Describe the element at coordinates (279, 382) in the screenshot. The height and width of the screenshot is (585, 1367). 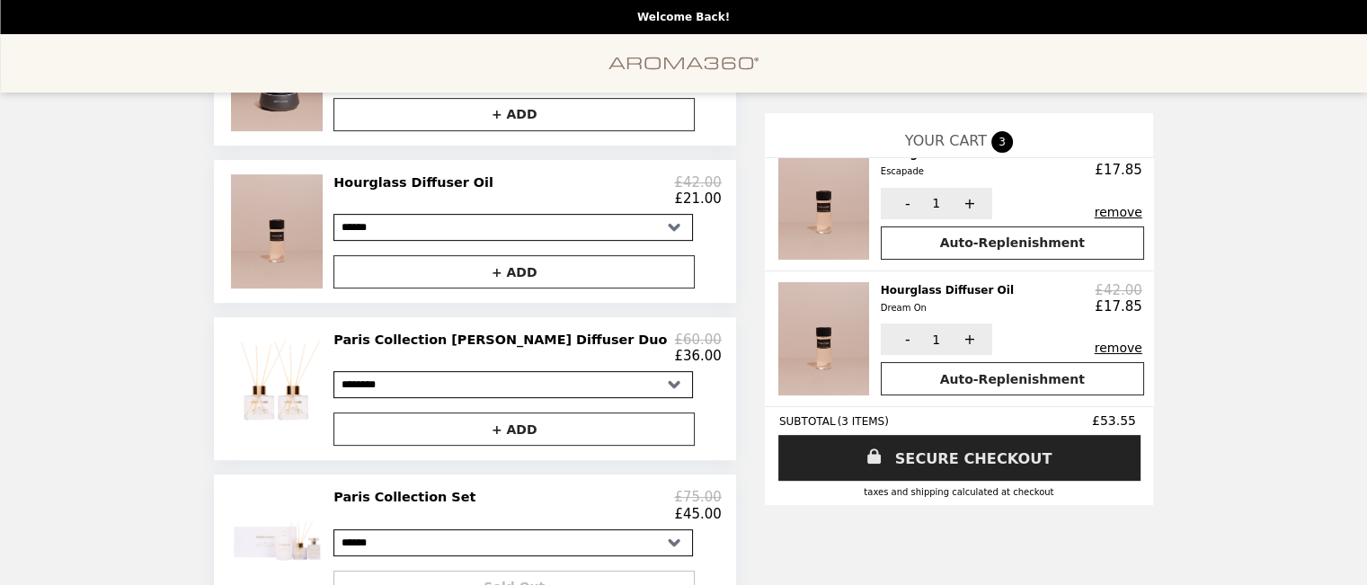
I see `img: Paris Collection Reed Diffuser Duo` at that location.